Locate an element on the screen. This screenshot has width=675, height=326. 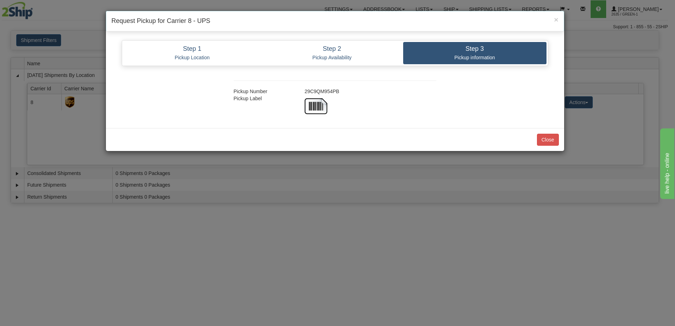
h4: Step 1 is located at coordinates (193, 49).